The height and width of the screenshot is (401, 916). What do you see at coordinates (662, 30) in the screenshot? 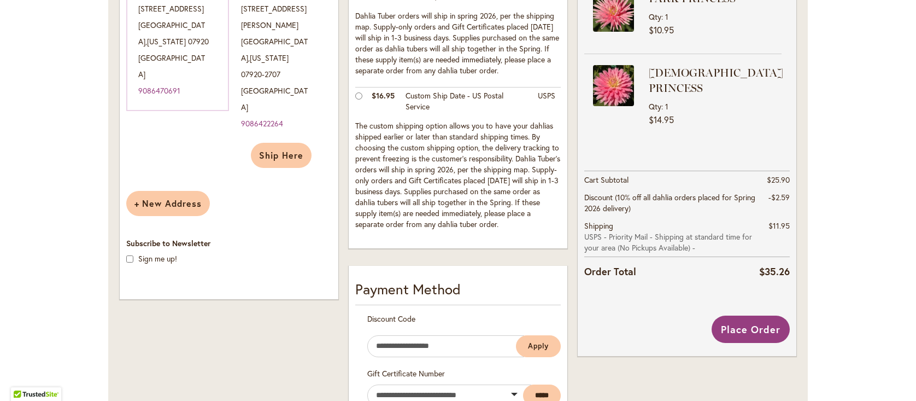
I see `span: $10.95` at bounding box center [662, 30].